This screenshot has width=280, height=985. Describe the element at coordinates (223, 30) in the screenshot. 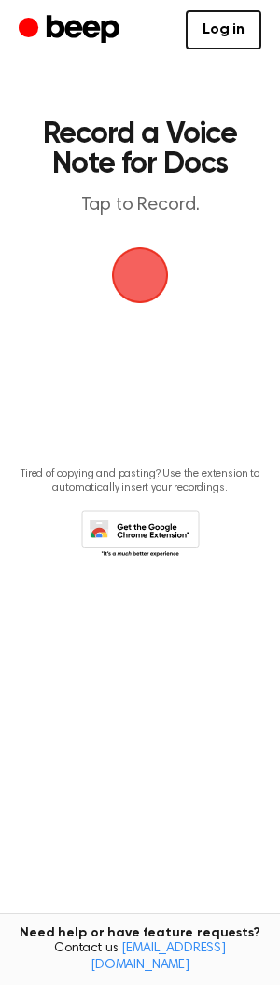

I see `a: Log in` at that location.